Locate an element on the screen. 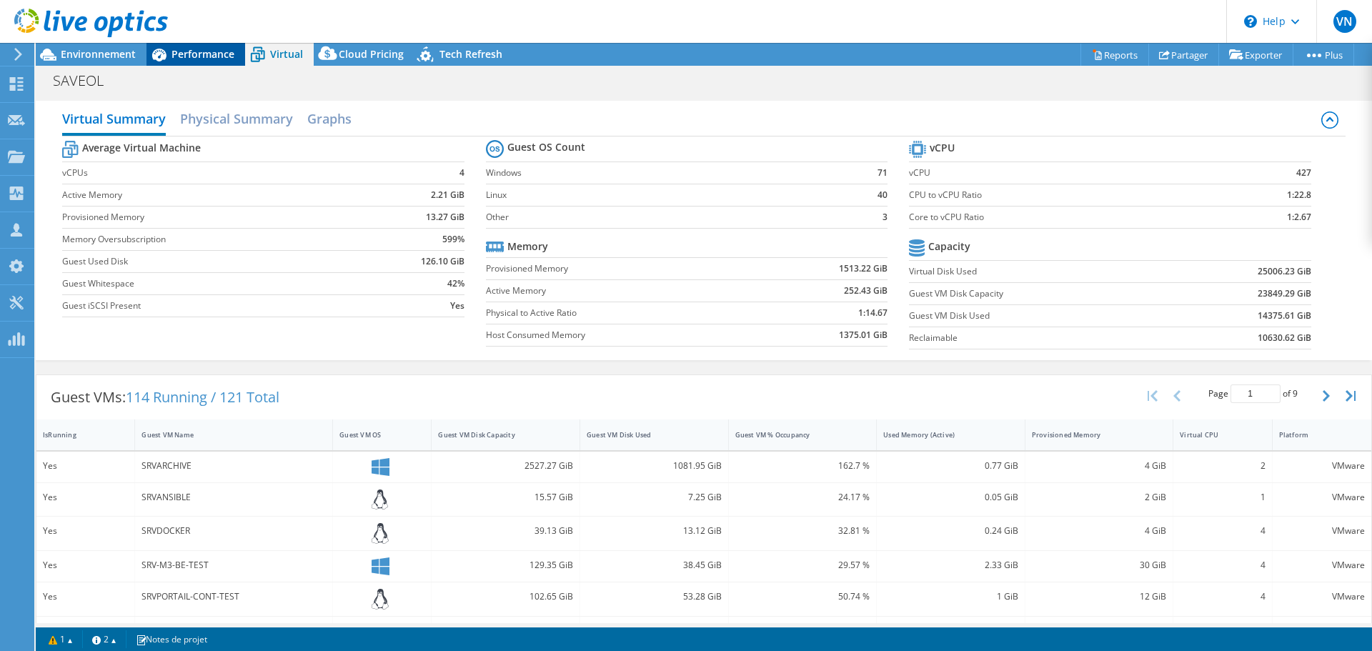 The image size is (1372, 651). label: Host Consumed Memory is located at coordinates (624, 335).